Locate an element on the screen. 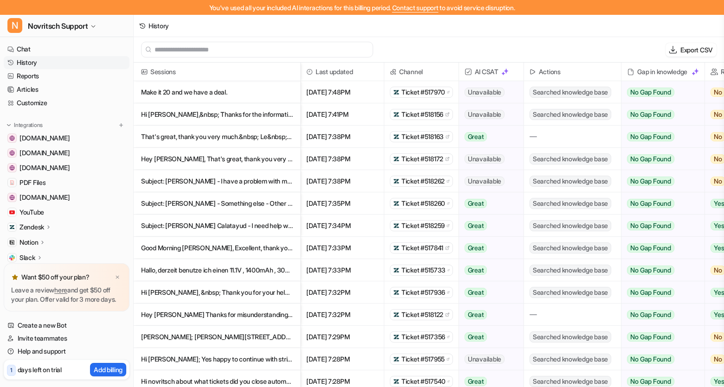 This screenshot has height=387, width=724. img: Zendesk is located at coordinates (12, 227).